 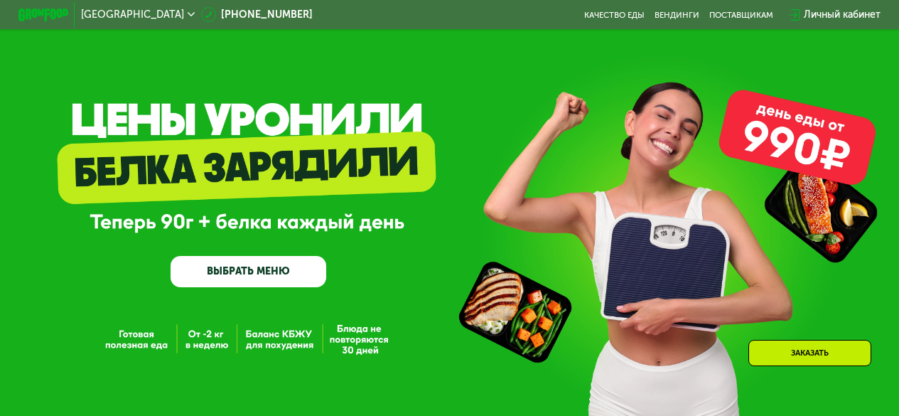 I want to click on div: Заказать, so click(x=810, y=353).